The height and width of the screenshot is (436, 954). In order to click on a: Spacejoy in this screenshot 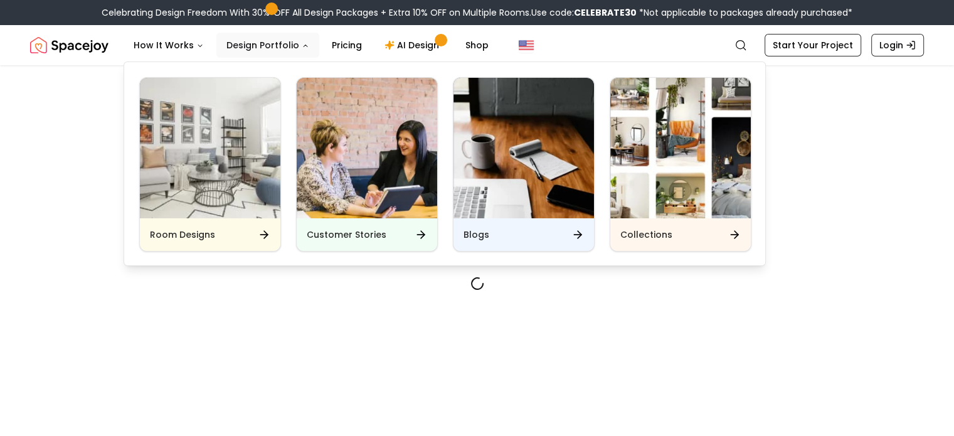, I will do `click(69, 45)`.